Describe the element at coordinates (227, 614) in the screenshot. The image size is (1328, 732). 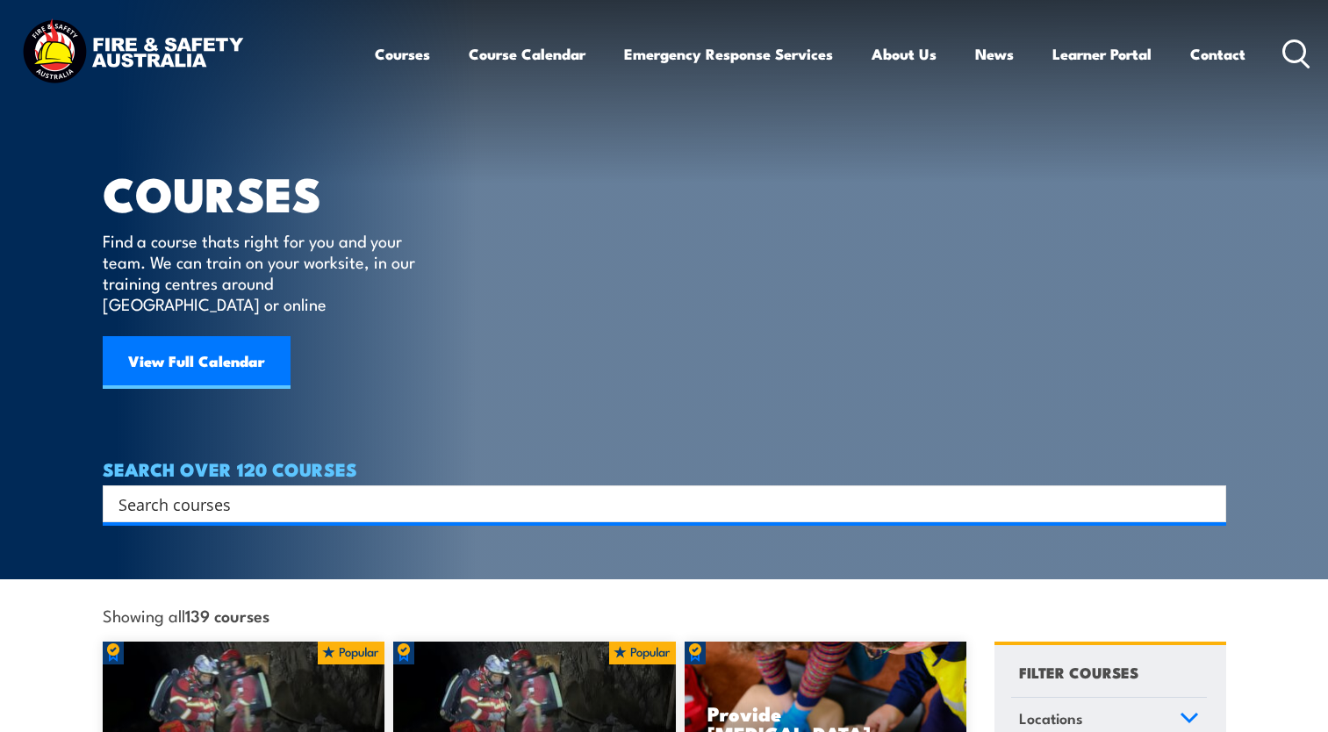
I see `strong: 139 courses` at that location.